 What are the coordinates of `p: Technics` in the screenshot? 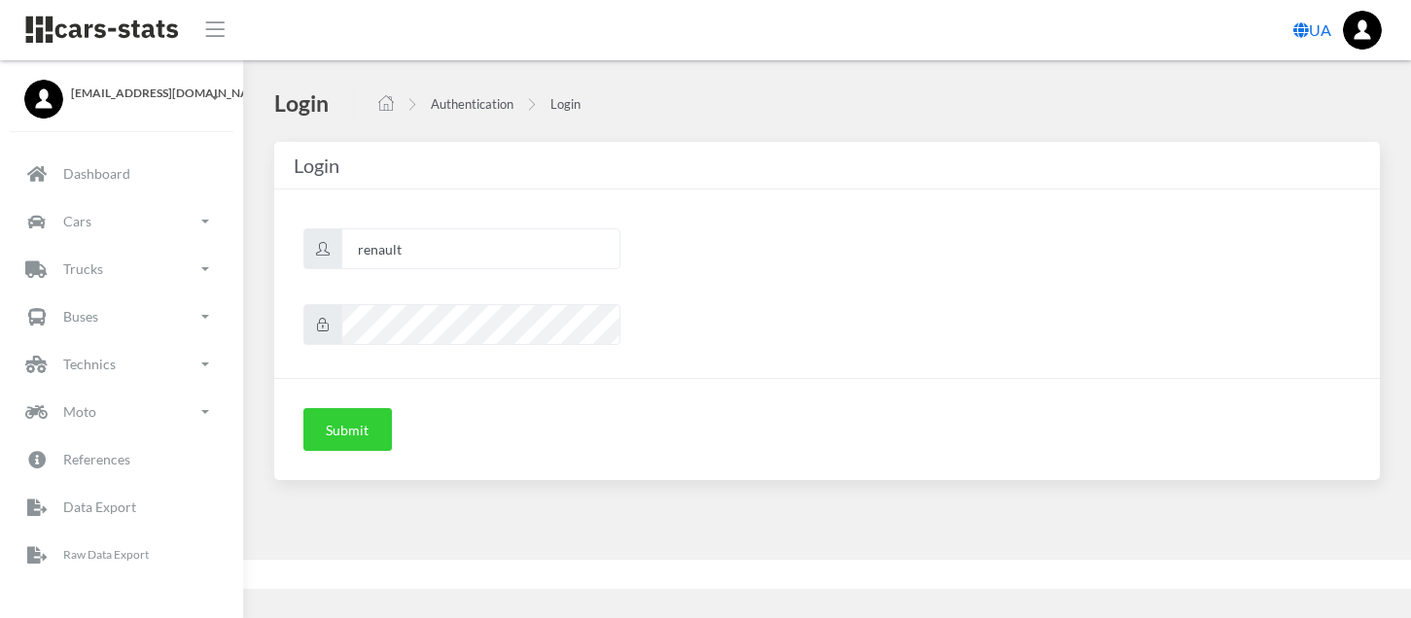 It's located at (89, 364).